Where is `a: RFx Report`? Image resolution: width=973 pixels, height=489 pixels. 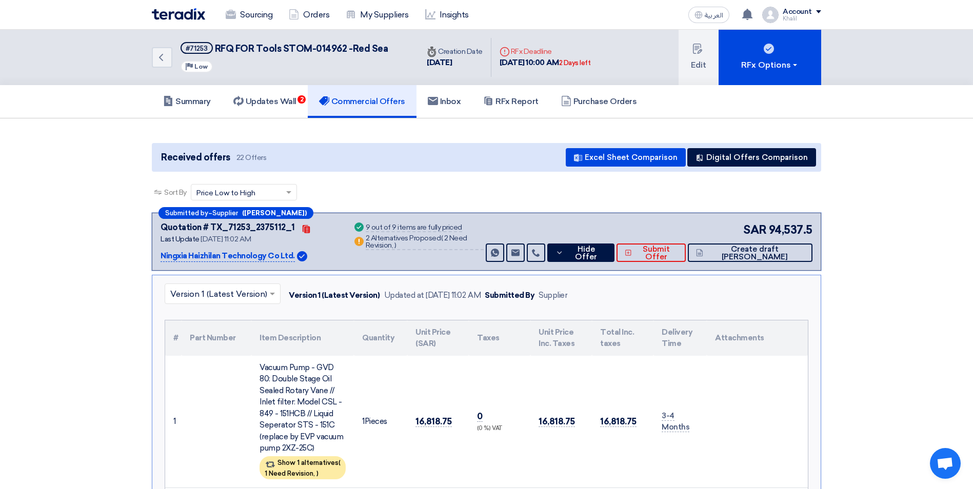 a: RFx Report is located at coordinates (510, 102).